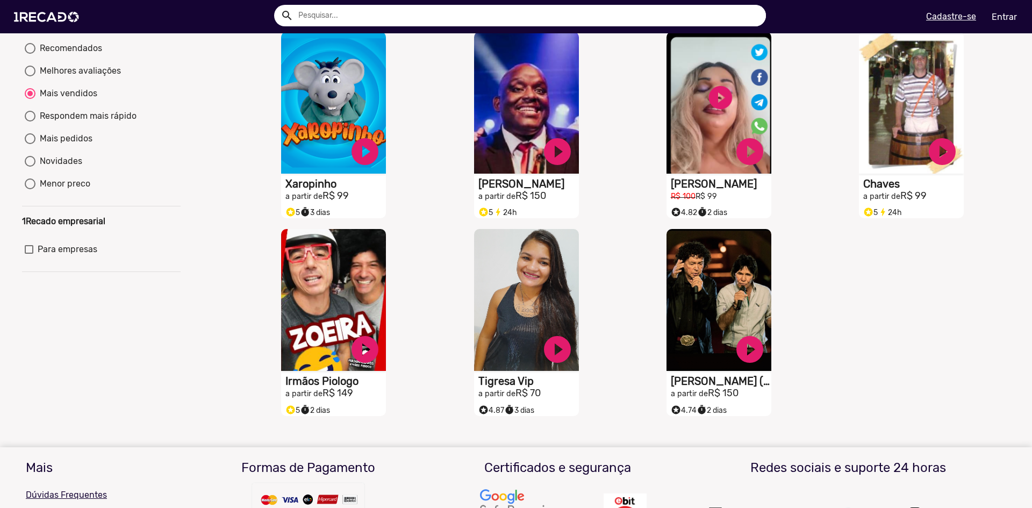 The image size is (1032, 508). Describe the element at coordinates (492, 410) in the screenshot. I see `span: 4.87` at that location.